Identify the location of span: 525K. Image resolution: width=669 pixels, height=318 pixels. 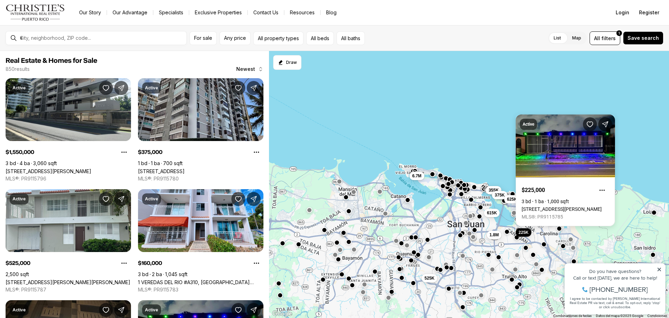
(429, 278).